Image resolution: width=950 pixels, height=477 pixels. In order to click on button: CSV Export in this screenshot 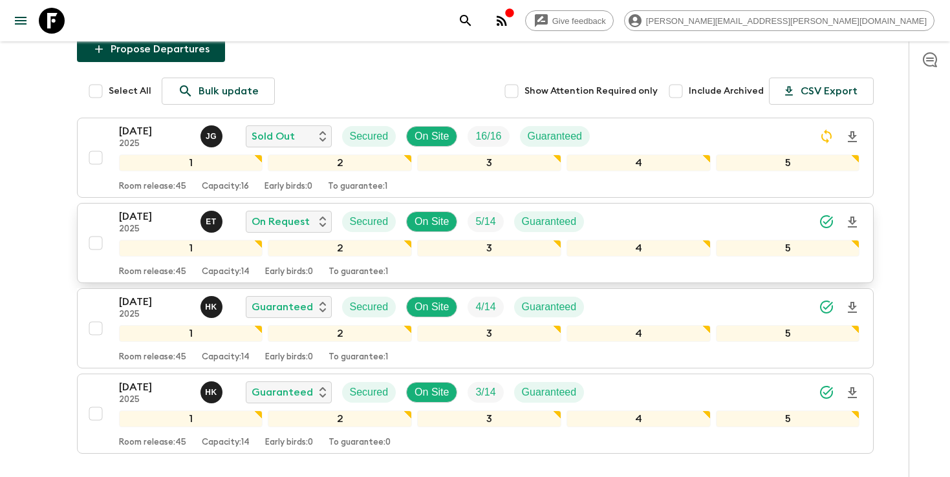, I will do `click(822, 91)`.